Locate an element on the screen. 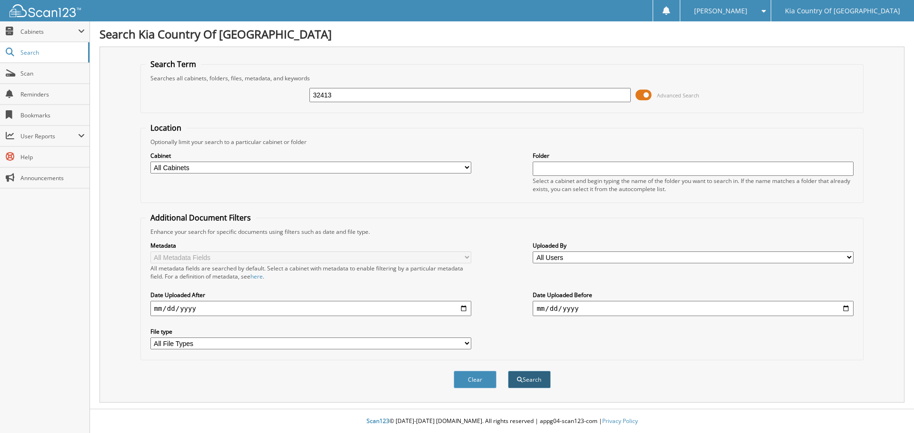  span: Scan is located at coordinates (52, 73).